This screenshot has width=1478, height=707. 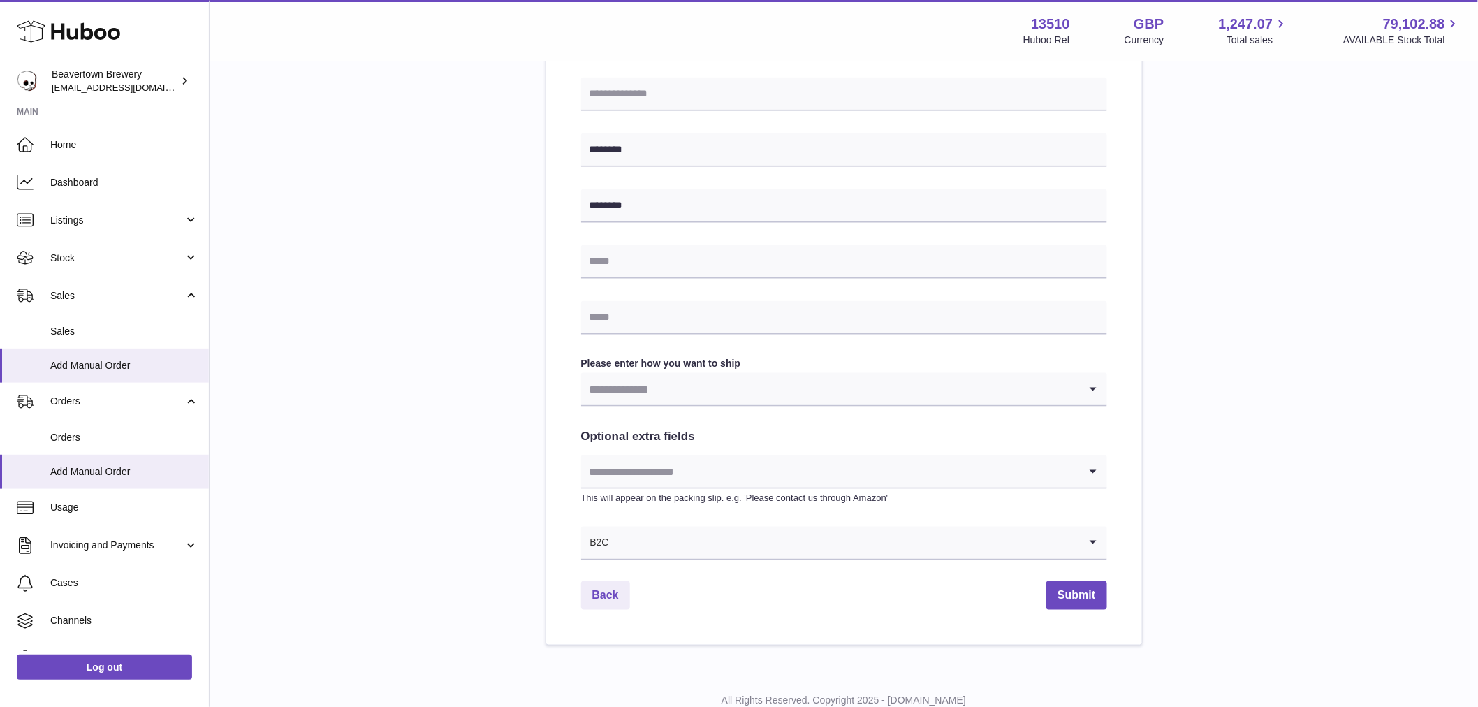 I want to click on span: 1,247.07, so click(x=1246, y=24).